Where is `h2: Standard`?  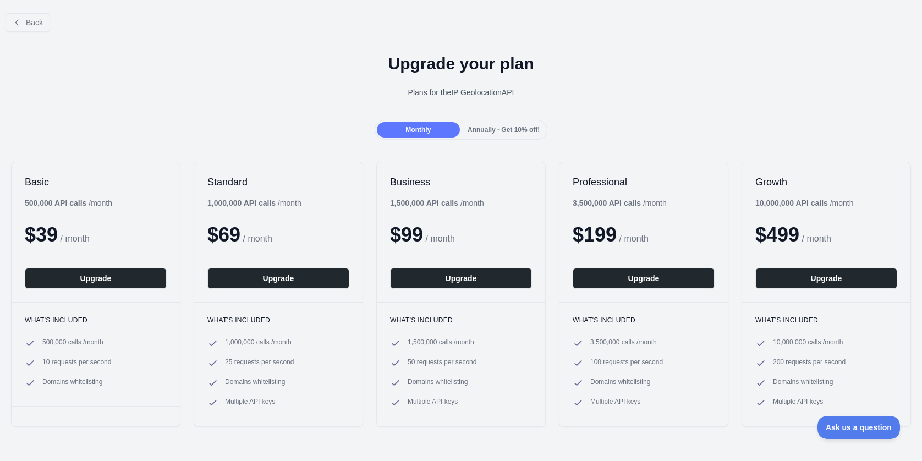 h2: Standard is located at coordinates (278, 182).